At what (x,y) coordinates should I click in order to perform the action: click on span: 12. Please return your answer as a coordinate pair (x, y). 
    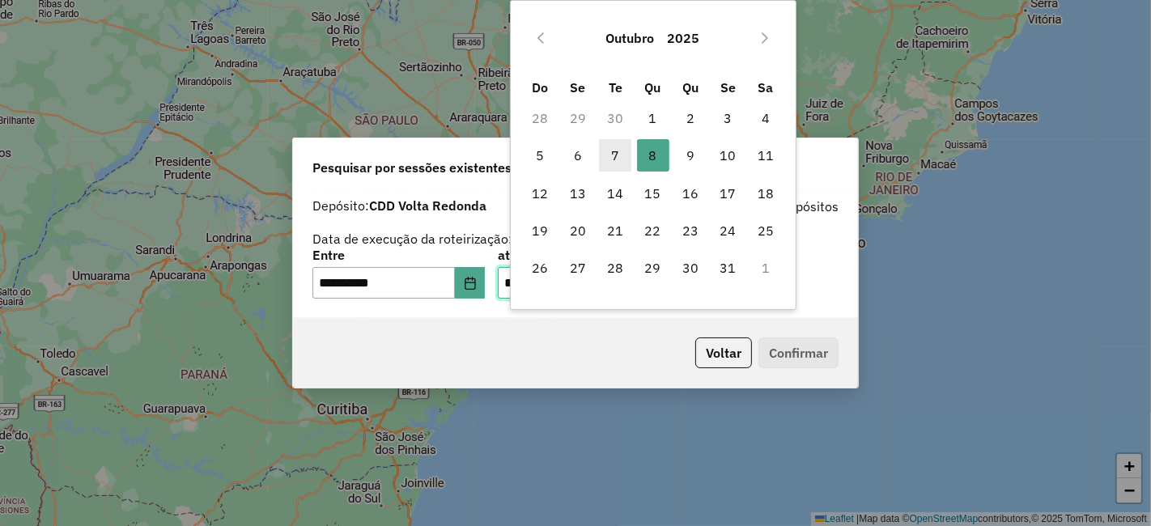
    Looking at the image, I should click on (540, 193).